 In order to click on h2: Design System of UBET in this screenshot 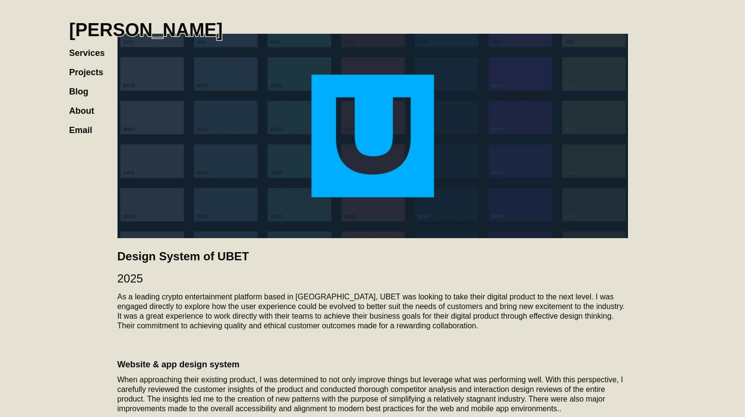, I will do `click(373, 256)`.